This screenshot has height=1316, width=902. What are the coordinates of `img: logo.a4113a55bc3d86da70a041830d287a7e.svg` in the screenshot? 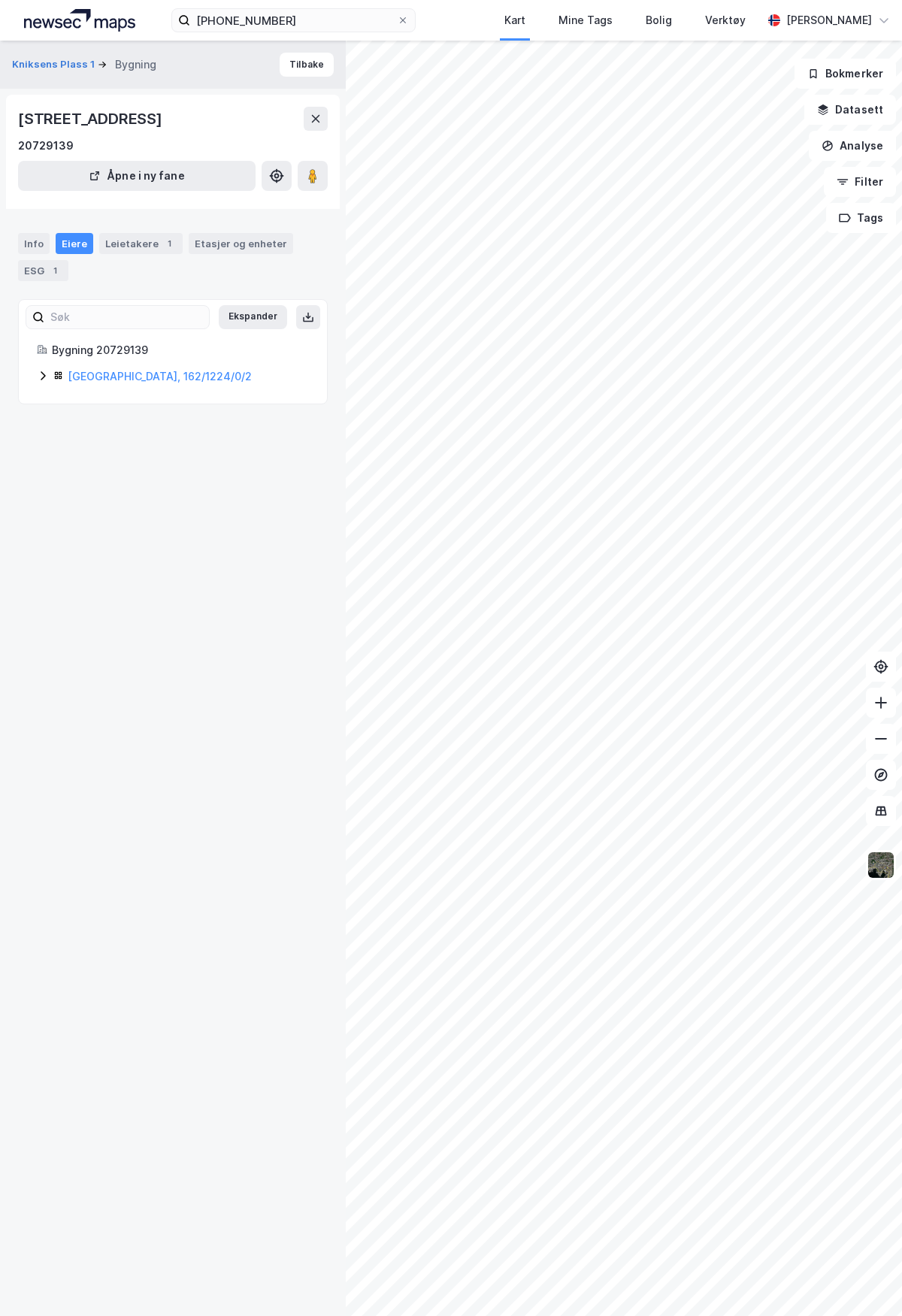 It's located at (80, 20).